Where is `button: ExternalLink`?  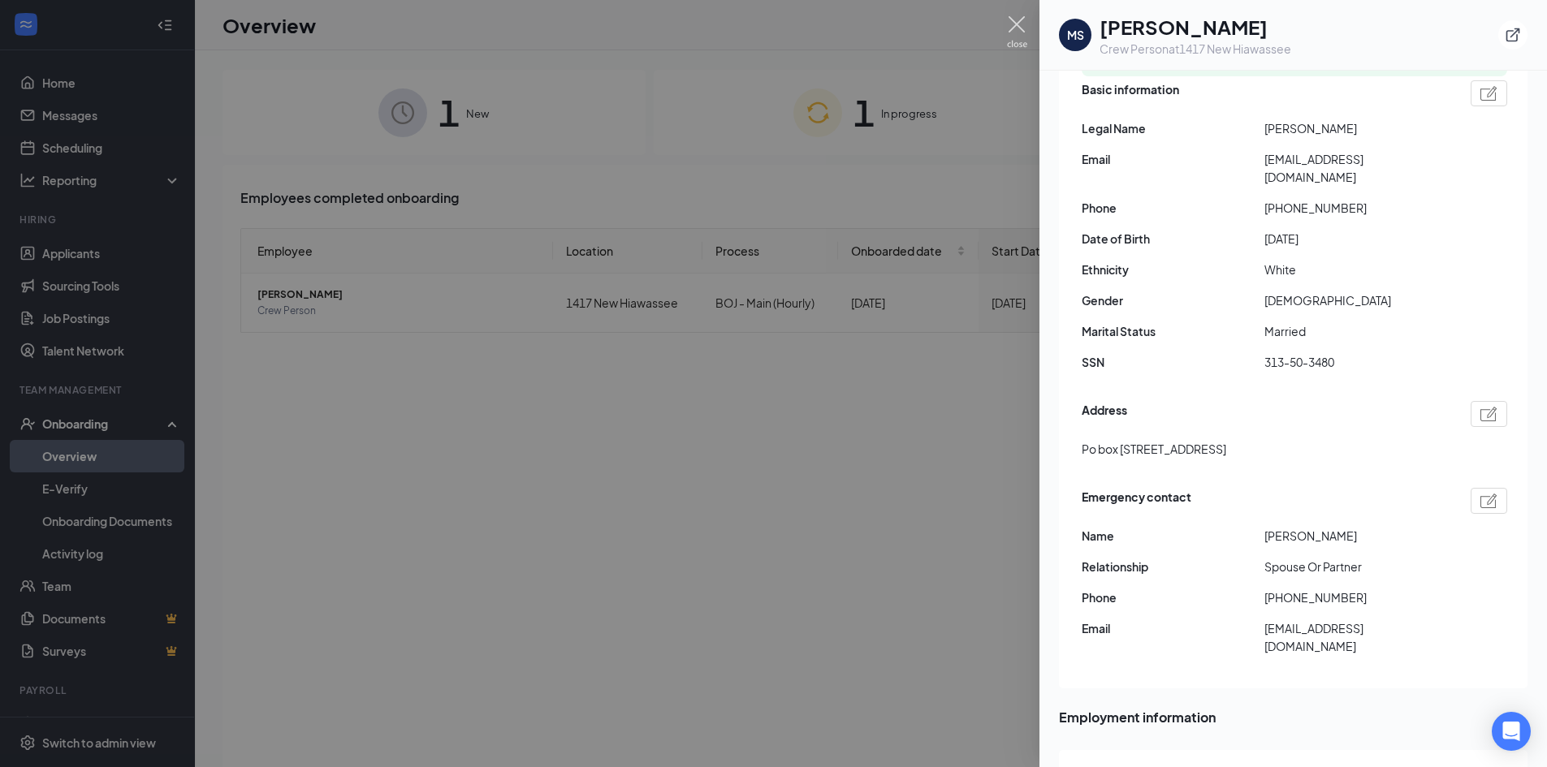
button: ExternalLink is located at coordinates (1512, 35).